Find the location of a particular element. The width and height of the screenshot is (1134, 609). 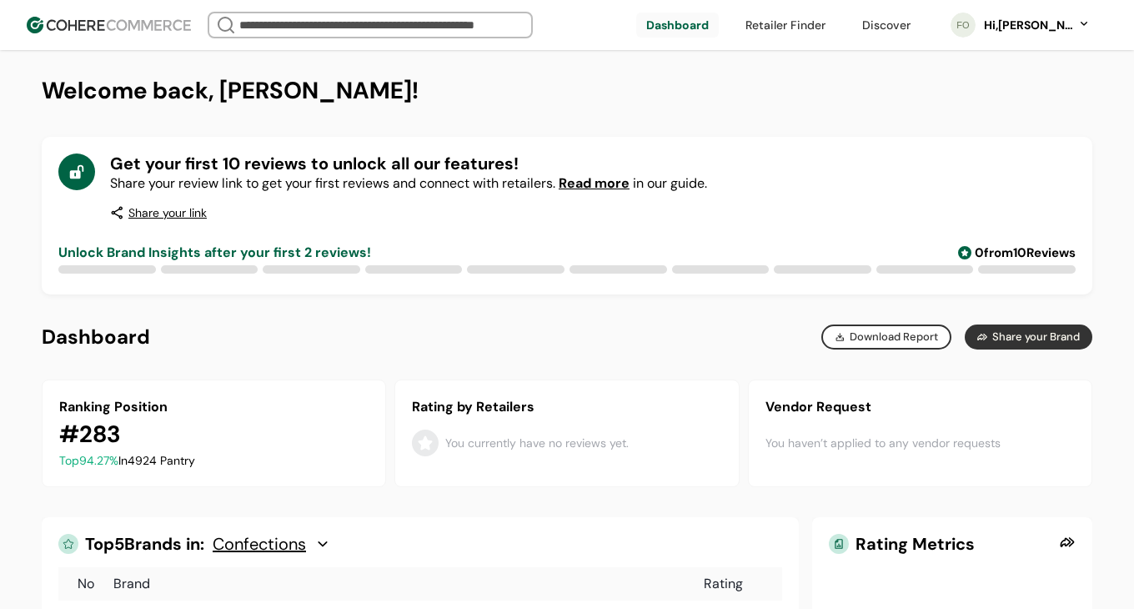

span: Read more is located at coordinates (594, 183).